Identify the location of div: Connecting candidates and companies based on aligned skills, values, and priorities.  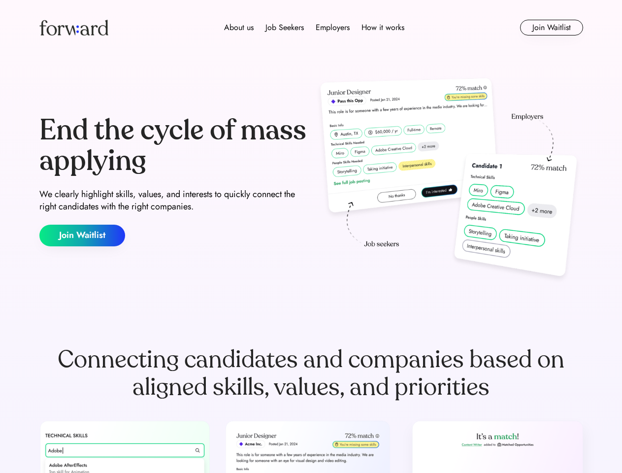
(311, 373).